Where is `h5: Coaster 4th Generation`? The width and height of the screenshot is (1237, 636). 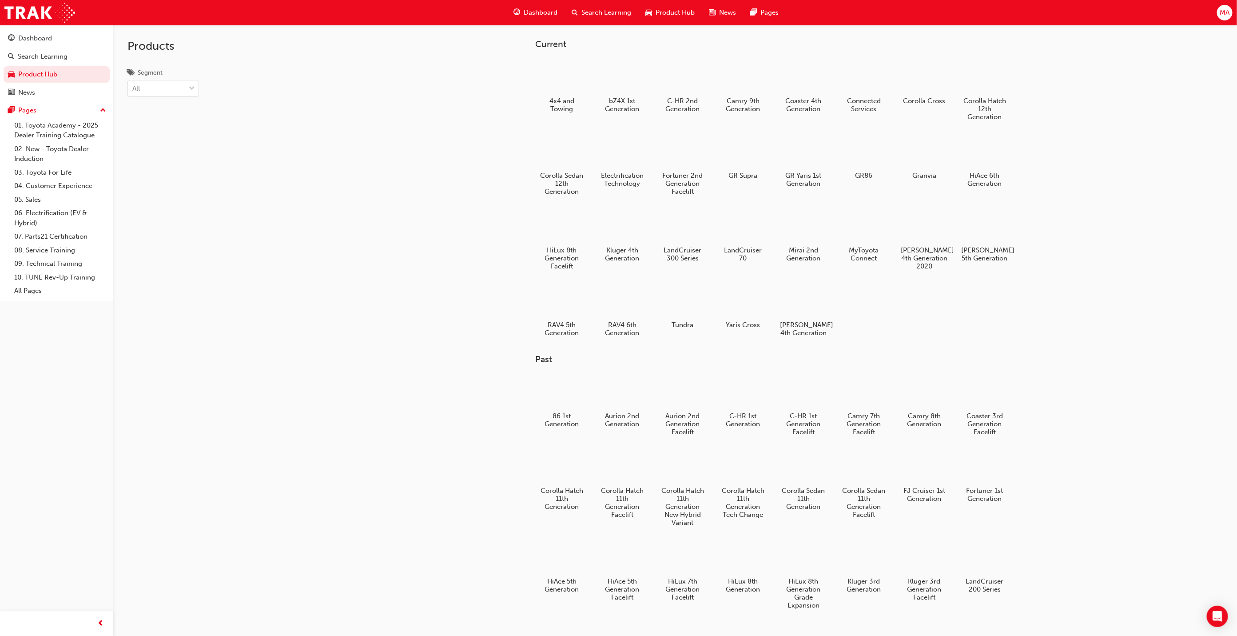 h5: Coaster 4th Generation is located at coordinates (804, 105).